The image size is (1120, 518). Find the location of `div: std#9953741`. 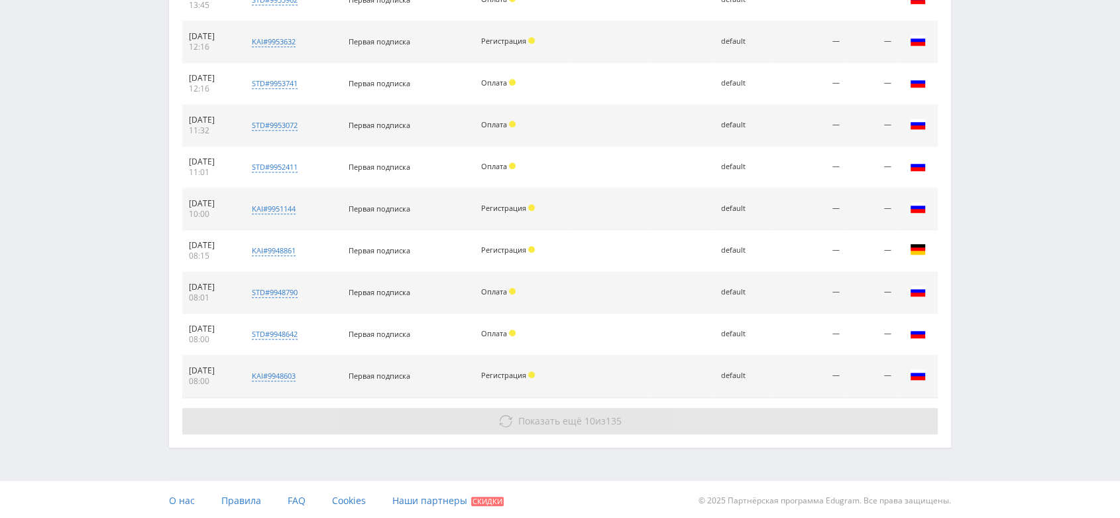

div: std#9953741 is located at coordinates (274, 84).